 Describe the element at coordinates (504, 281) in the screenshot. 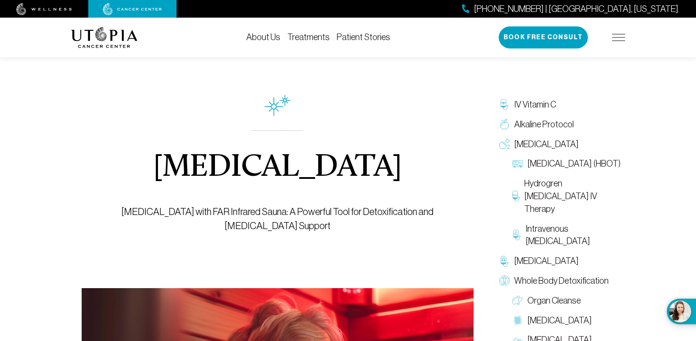

I see `img: Whole Body Detoxification` at that location.